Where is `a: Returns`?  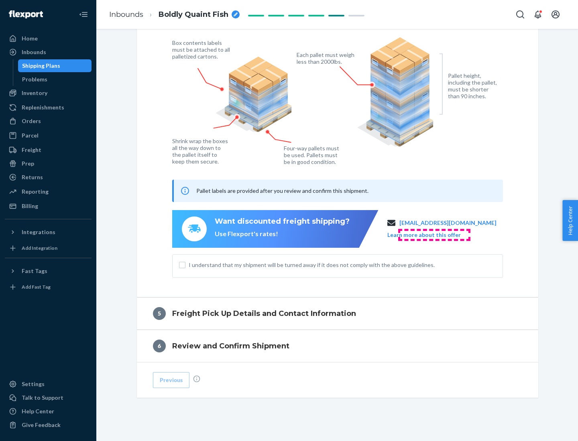
a: Returns is located at coordinates (48, 177).